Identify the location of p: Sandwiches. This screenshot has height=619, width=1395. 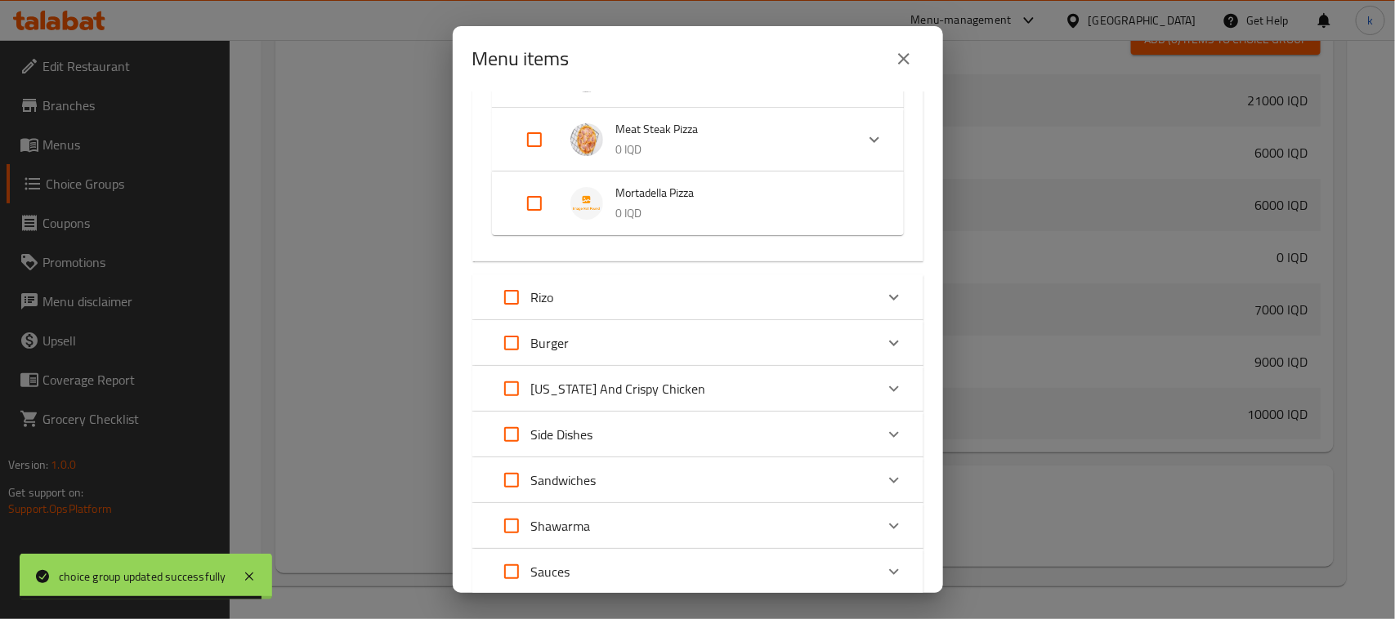
(564, 481).